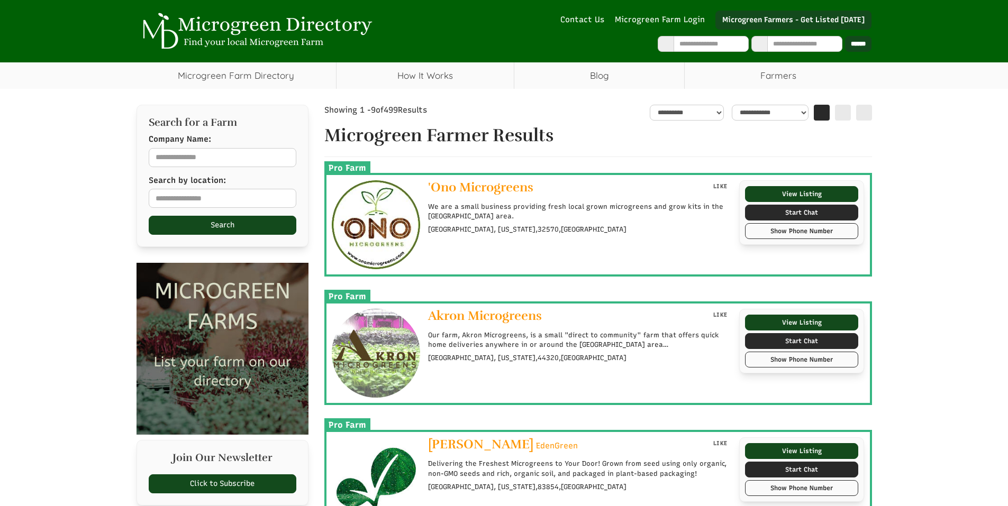 Image resolution: width=1008 pixels, height=506 pixels. What do you see at coordinates (599, 76) in the screenshot?
I see `a: Blog` at bounding box center [599, 76].